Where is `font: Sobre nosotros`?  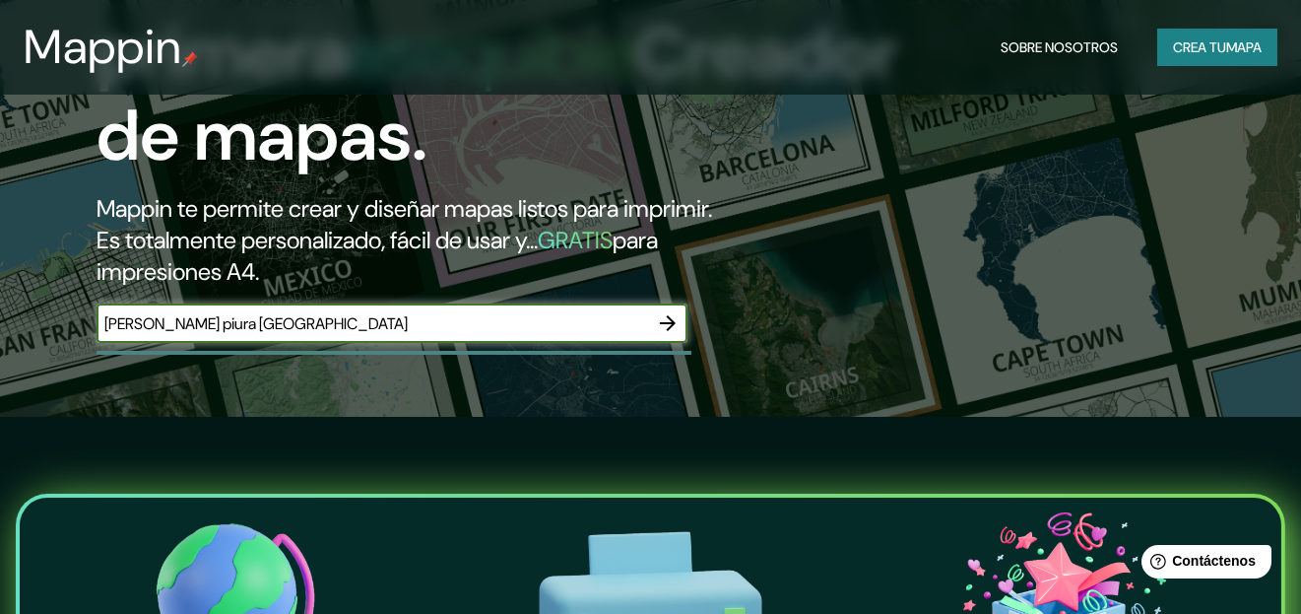 font: Sobre nosotros is located at coordinates (1059, 47).